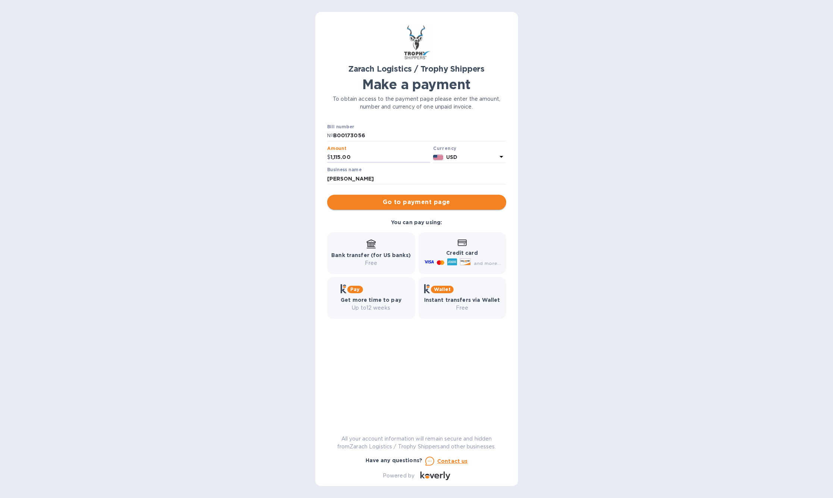 The height and width of the screenshot is (498, 833). Describe the element at coordinates (445, 148) in the screenshot. I see `b: Currency` at that location.